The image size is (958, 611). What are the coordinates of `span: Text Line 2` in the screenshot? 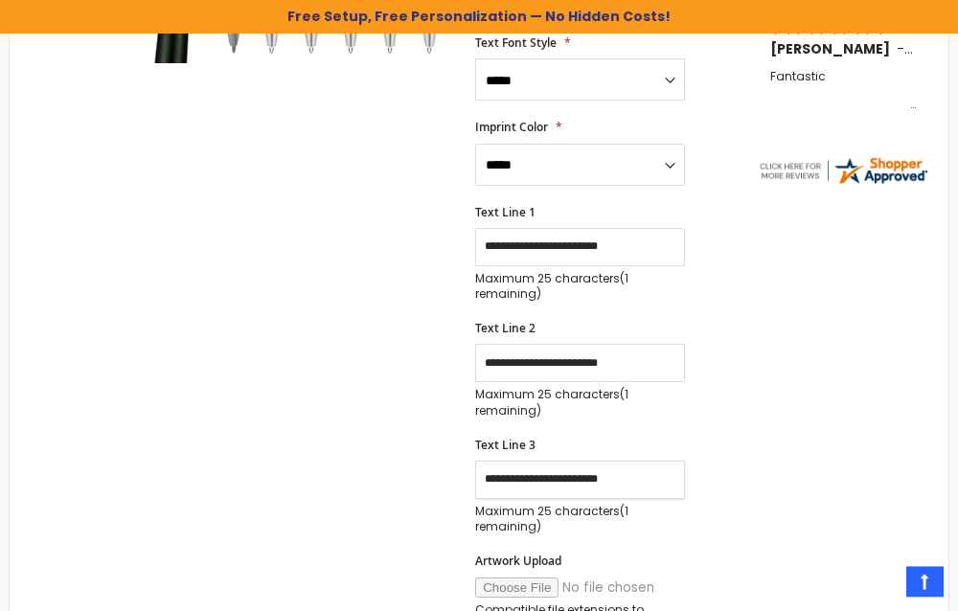 It's located at (505, 328).